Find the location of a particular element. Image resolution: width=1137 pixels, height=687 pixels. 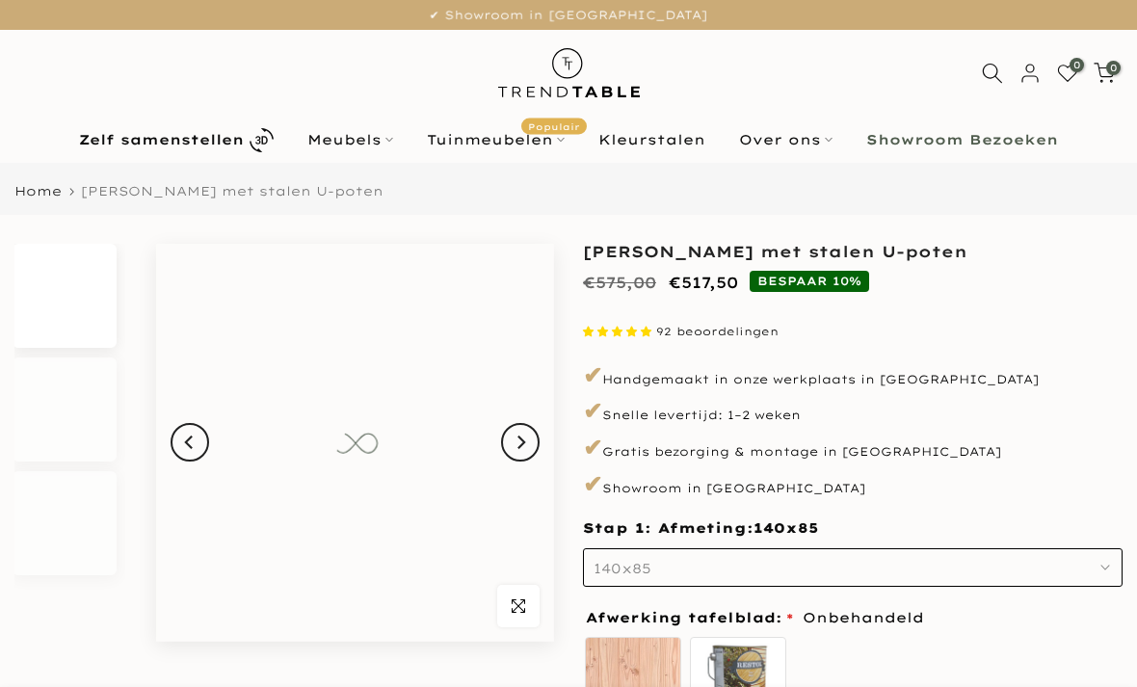

span: Onbehandeld is located at coordinates (863, 617).